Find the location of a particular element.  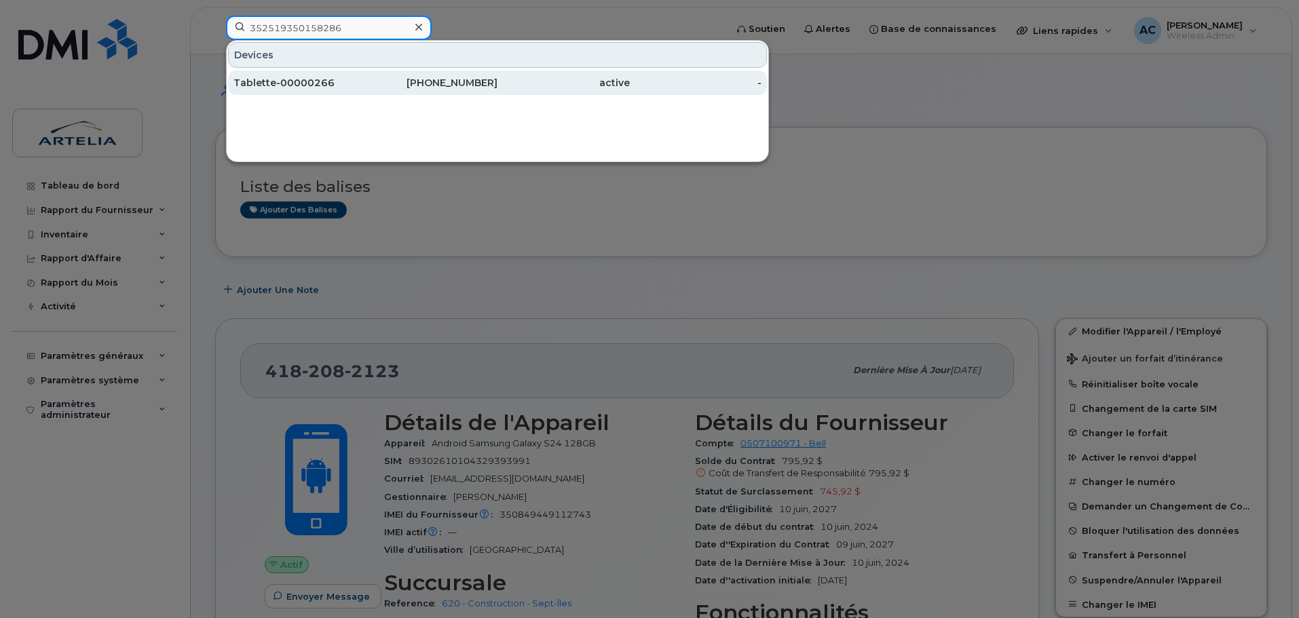

div: Tablette-00000266 is located at coordinates (299, 83).